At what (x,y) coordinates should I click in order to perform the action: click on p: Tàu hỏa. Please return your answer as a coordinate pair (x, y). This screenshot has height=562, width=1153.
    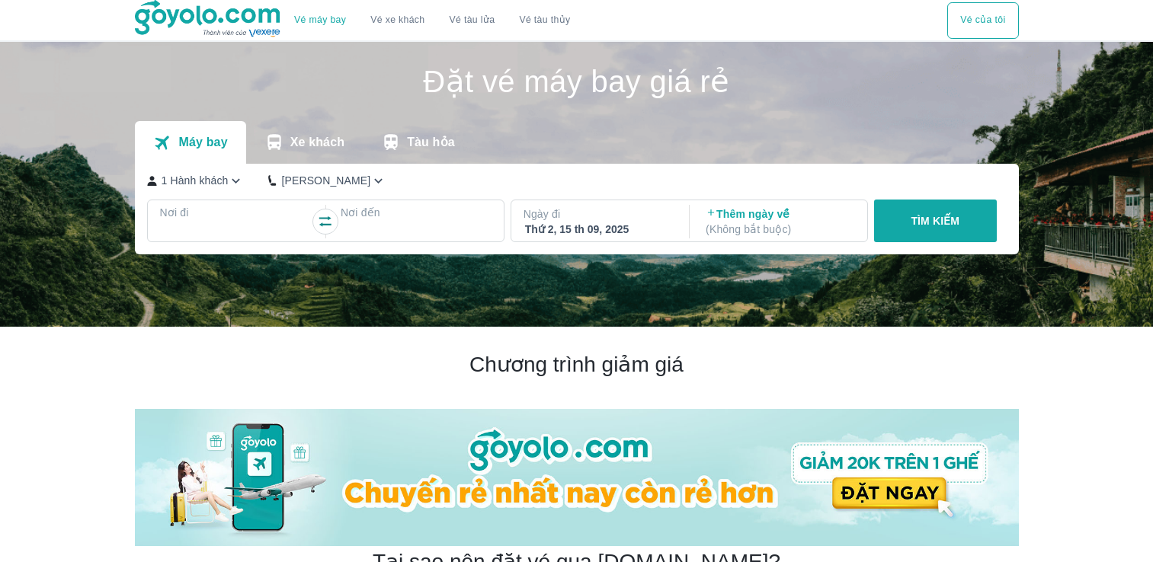
    Looking at the image, I should click on (431, 143).